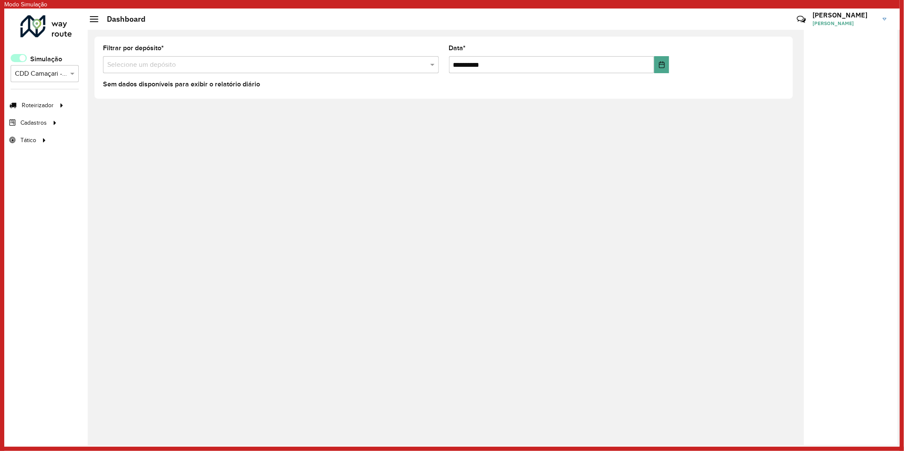 The image size is (904, 451). Describe the element at coordinates (457, 48) in the screenshot. I see `label: Data` at that location.